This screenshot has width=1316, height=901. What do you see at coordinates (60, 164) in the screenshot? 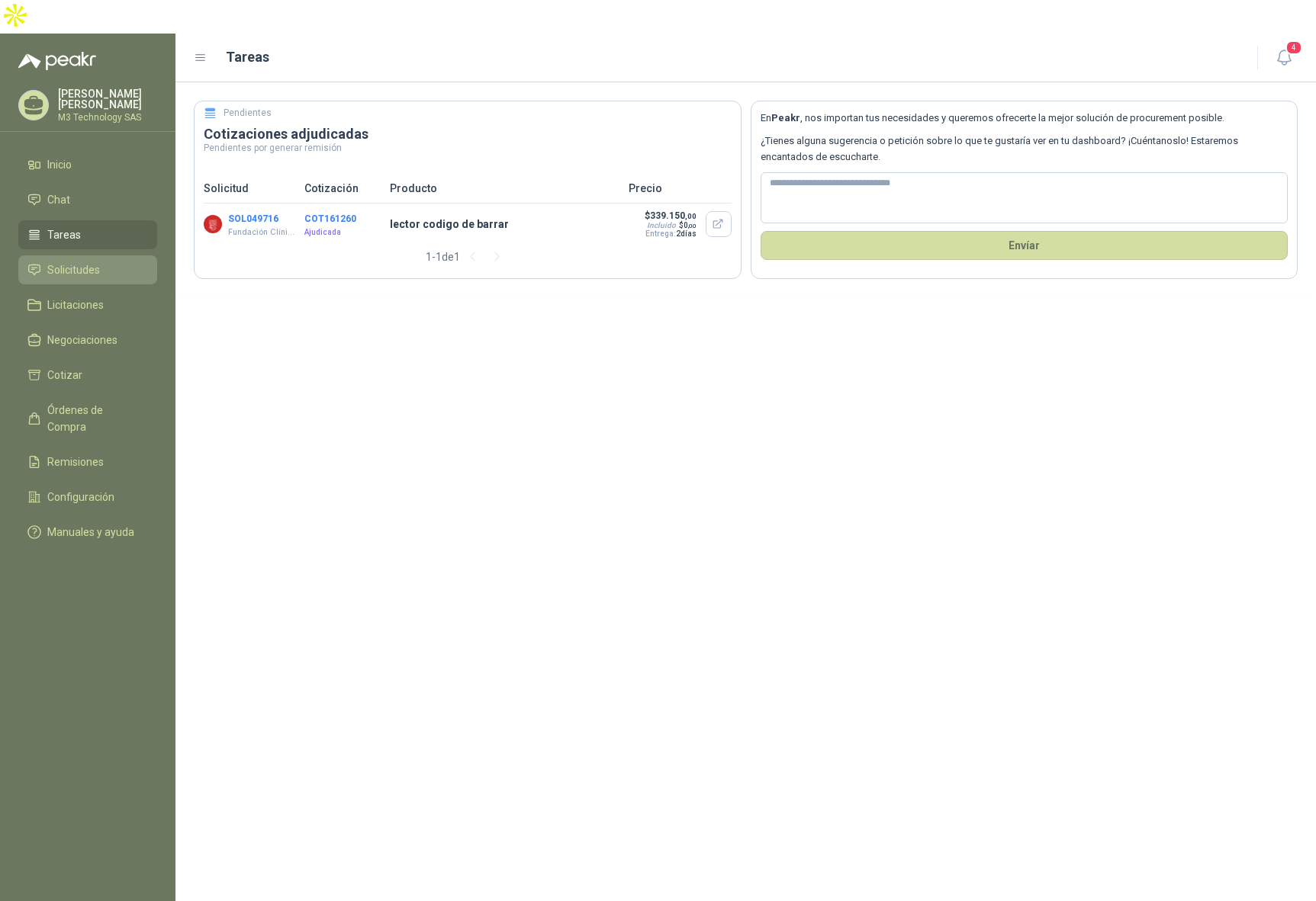
I see `span: Inicio` at bounding box center [60, 164].